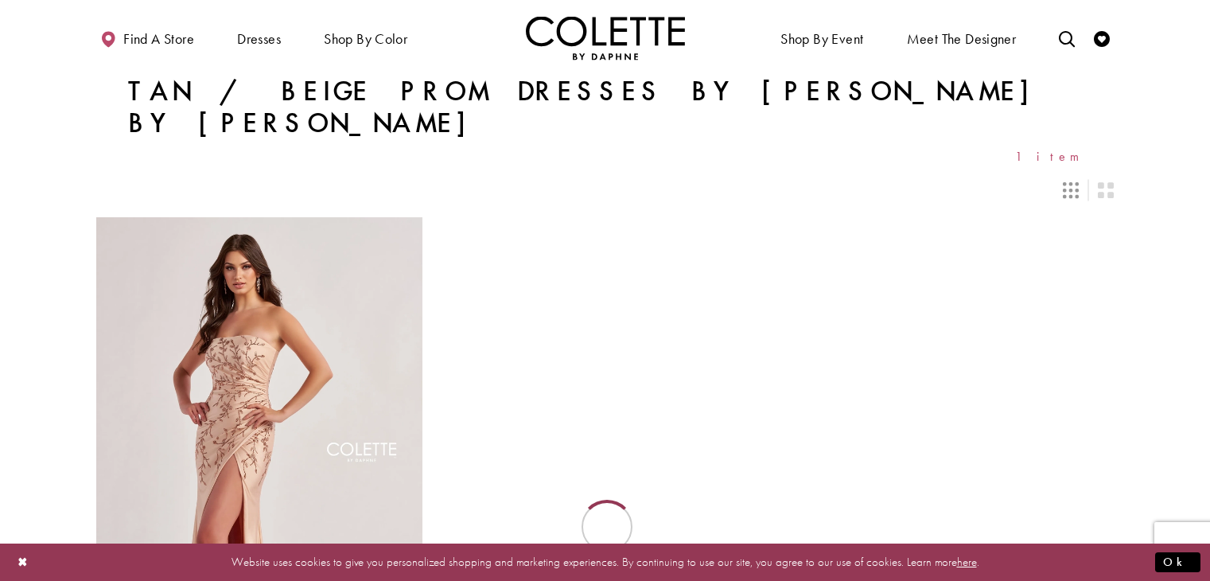  What do you see at coordinates (605, 37) in the screenshot?
I see `a: Visit Home Page` at bounding box center [605, 37].